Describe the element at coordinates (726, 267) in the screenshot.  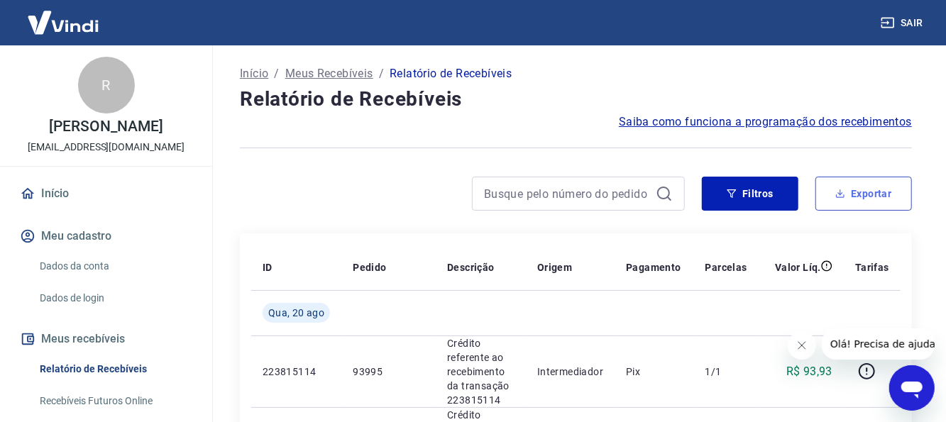
I see `p: Parcelas` at that location.